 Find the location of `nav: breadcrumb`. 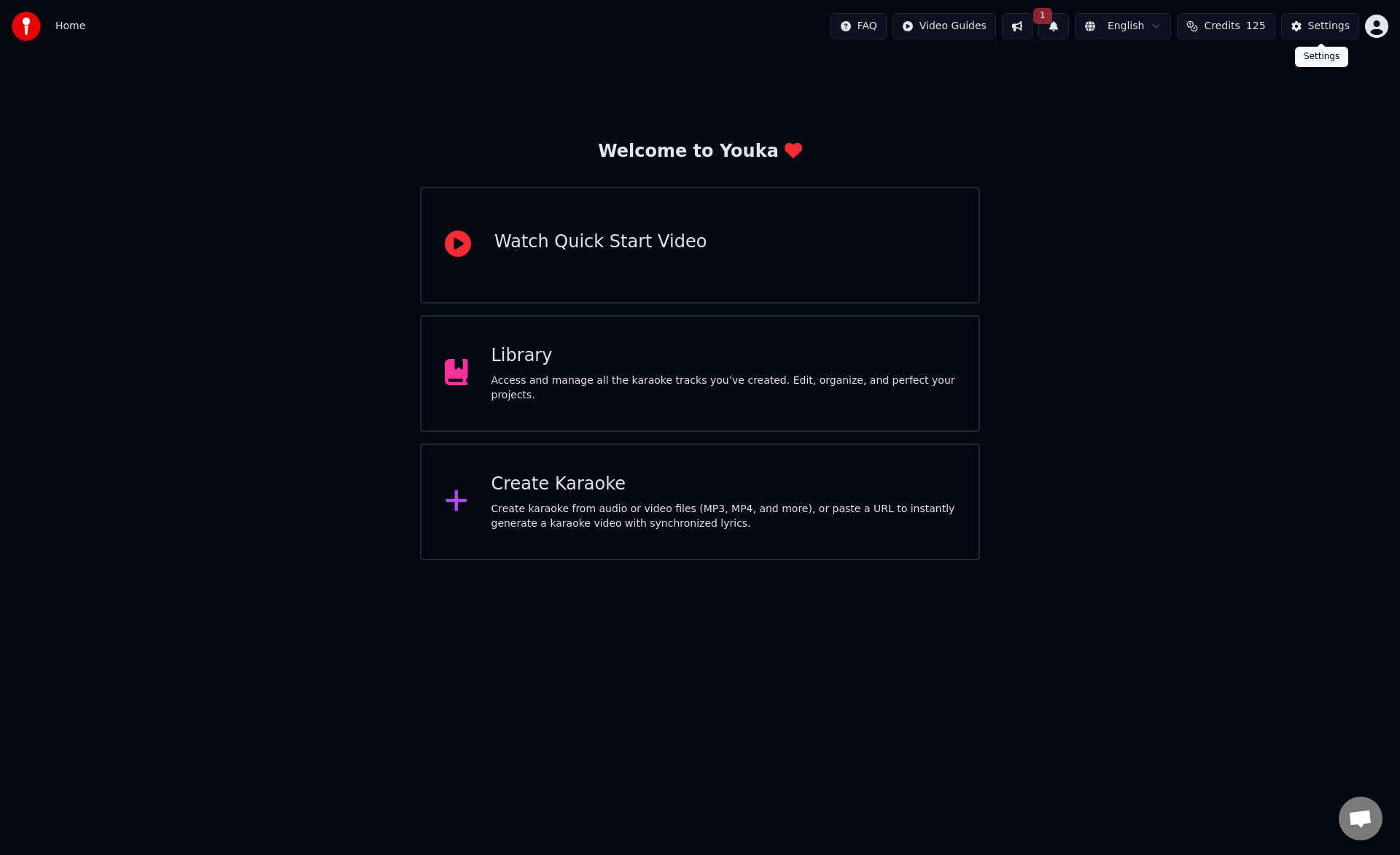

nav: breadcrumb is located at coordinates (70, 26).